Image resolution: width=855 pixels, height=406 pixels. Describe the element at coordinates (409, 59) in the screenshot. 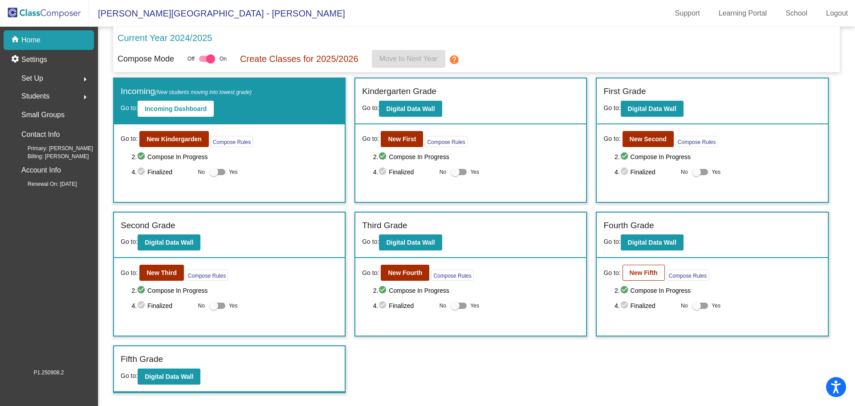

I see `button: Move to Next Year` at that location.